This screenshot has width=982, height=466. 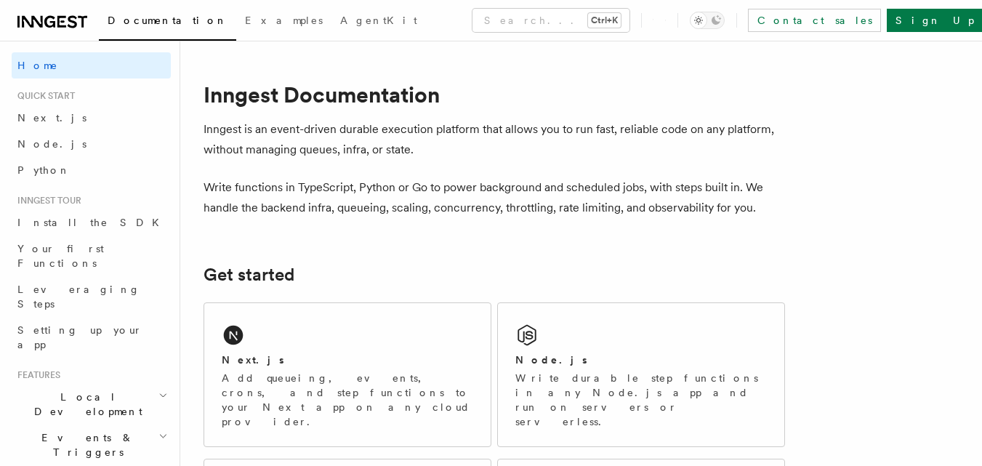 I want to click on a: Examples, so click(x=283, y=22).